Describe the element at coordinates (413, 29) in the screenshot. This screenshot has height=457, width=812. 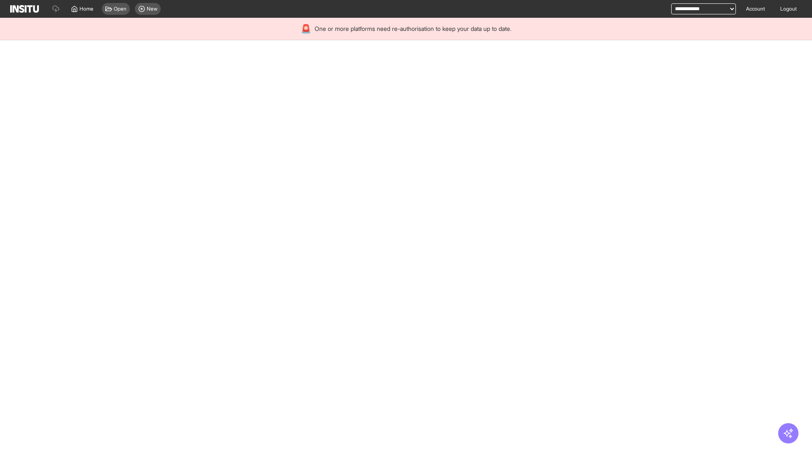
I see `span: One or more platforms need re-authorisation to keep your data up to date.` at that location.